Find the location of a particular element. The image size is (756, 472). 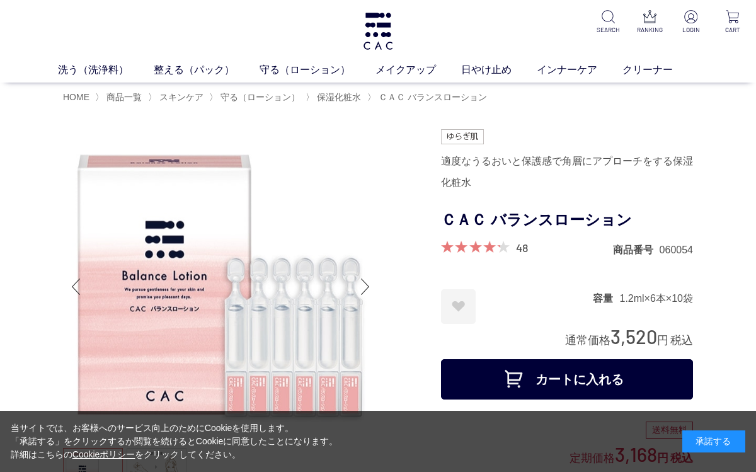

a: RANKING is located at coordinates (650, 22).